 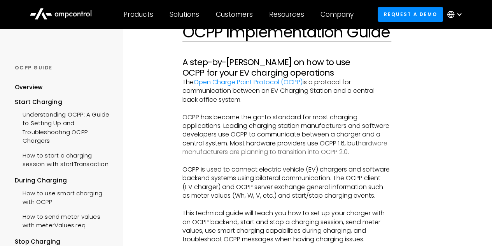 What do you see at coordinates (64, 180) in the screenshot?
I see `div: During Charging` at bounding box center [64, 180].